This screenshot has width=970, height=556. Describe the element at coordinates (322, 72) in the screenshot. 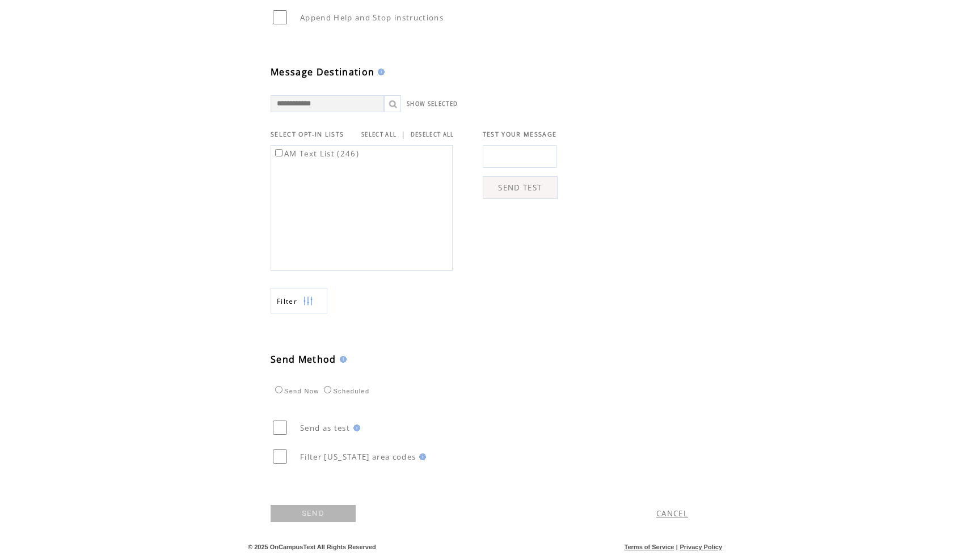

I see `span: Message Destination` at that location.